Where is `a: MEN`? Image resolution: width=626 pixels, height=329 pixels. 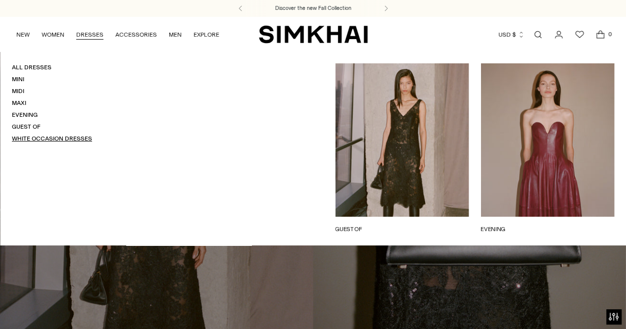 a: MEN is located at coordinates (175, 35).